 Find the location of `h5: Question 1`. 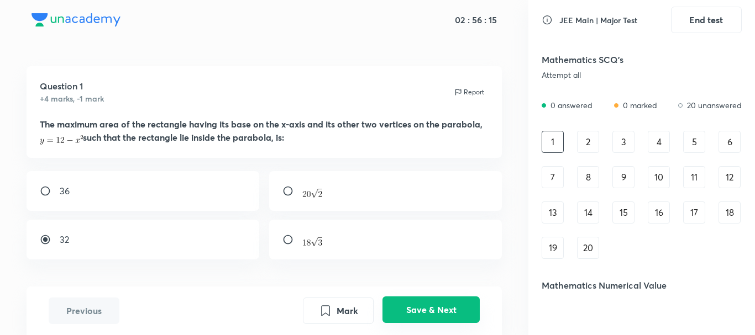

h5: Question 1 is located at coordinates (72, 86).